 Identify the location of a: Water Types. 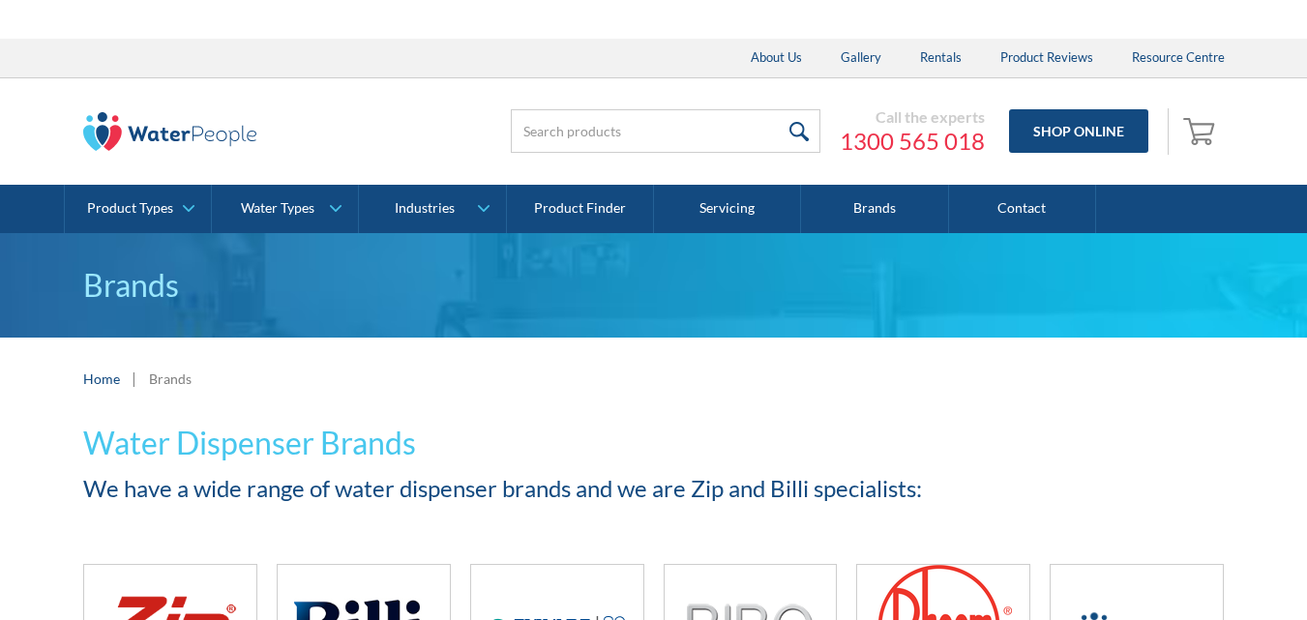
(284, 209).